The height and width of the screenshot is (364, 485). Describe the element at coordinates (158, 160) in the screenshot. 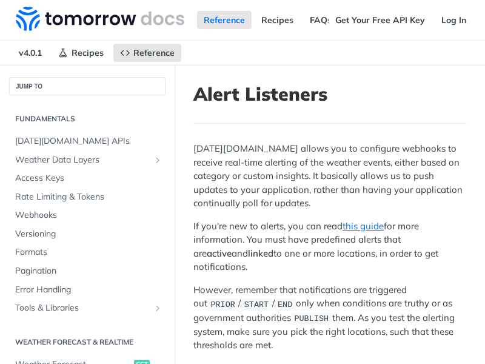

I see `button: Show subpages for Weather Data Layers` at that location.